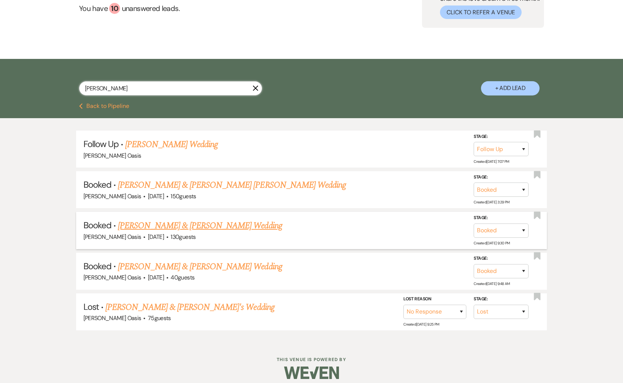  What do you see at coordinates (104, 106) in the screenshot?
I see `button: Back to Pipeline` at bounding box center [104, 106].